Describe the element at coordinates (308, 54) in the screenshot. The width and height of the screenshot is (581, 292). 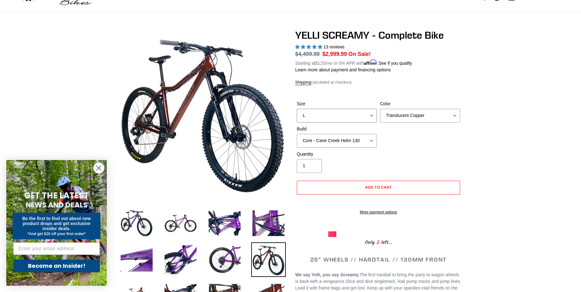
I see `s: $4,499.99` at that location.